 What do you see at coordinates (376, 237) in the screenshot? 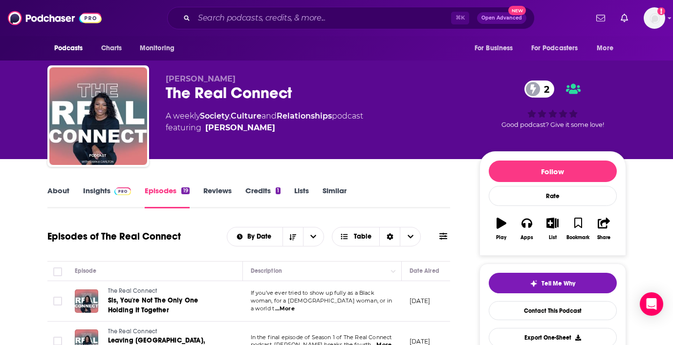
I see `button: Choose View` at bounding box center [376, 237].